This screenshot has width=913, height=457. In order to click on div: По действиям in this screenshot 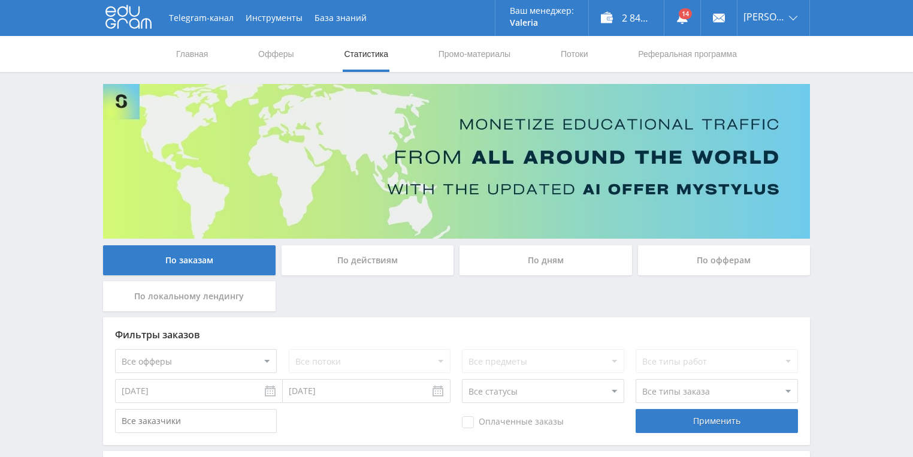, I will do `click(368, 260)`.